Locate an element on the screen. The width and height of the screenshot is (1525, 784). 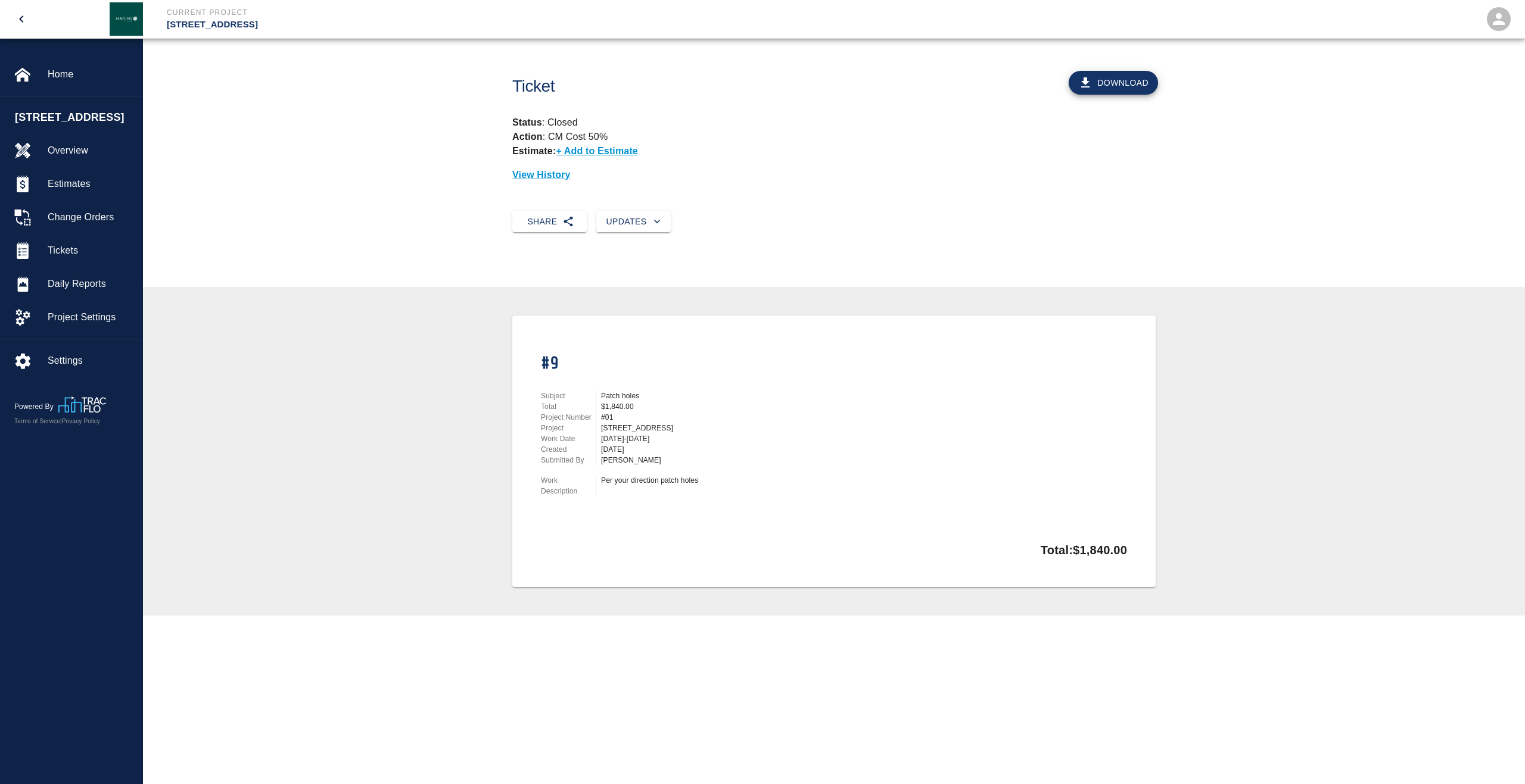
div: $1,840.00 is located at coordinates (763, 407).